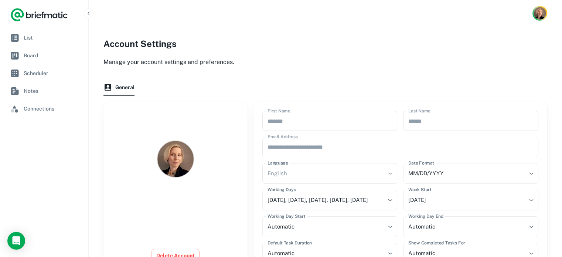 The width and height of the screenshot is (562, 257). I want to click on a: Board, so click(44, 55).